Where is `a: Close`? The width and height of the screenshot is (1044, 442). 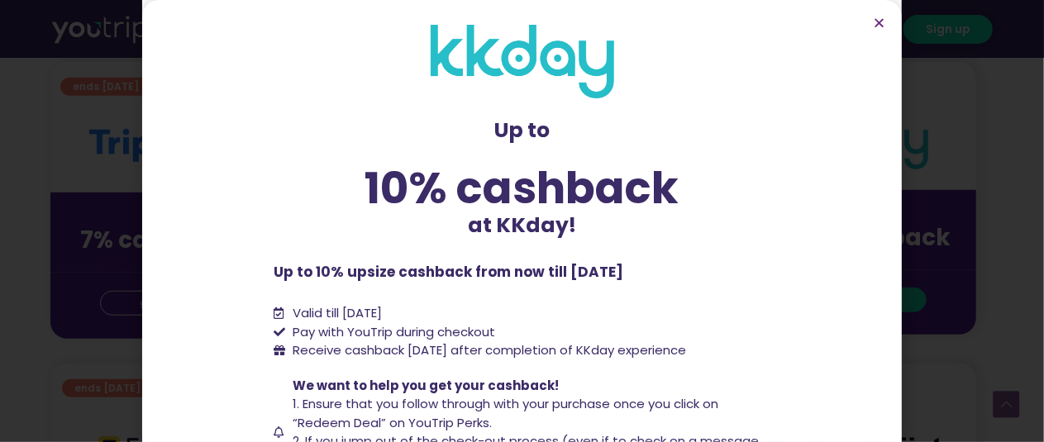 a: Close is located at coordinates (878, 22).